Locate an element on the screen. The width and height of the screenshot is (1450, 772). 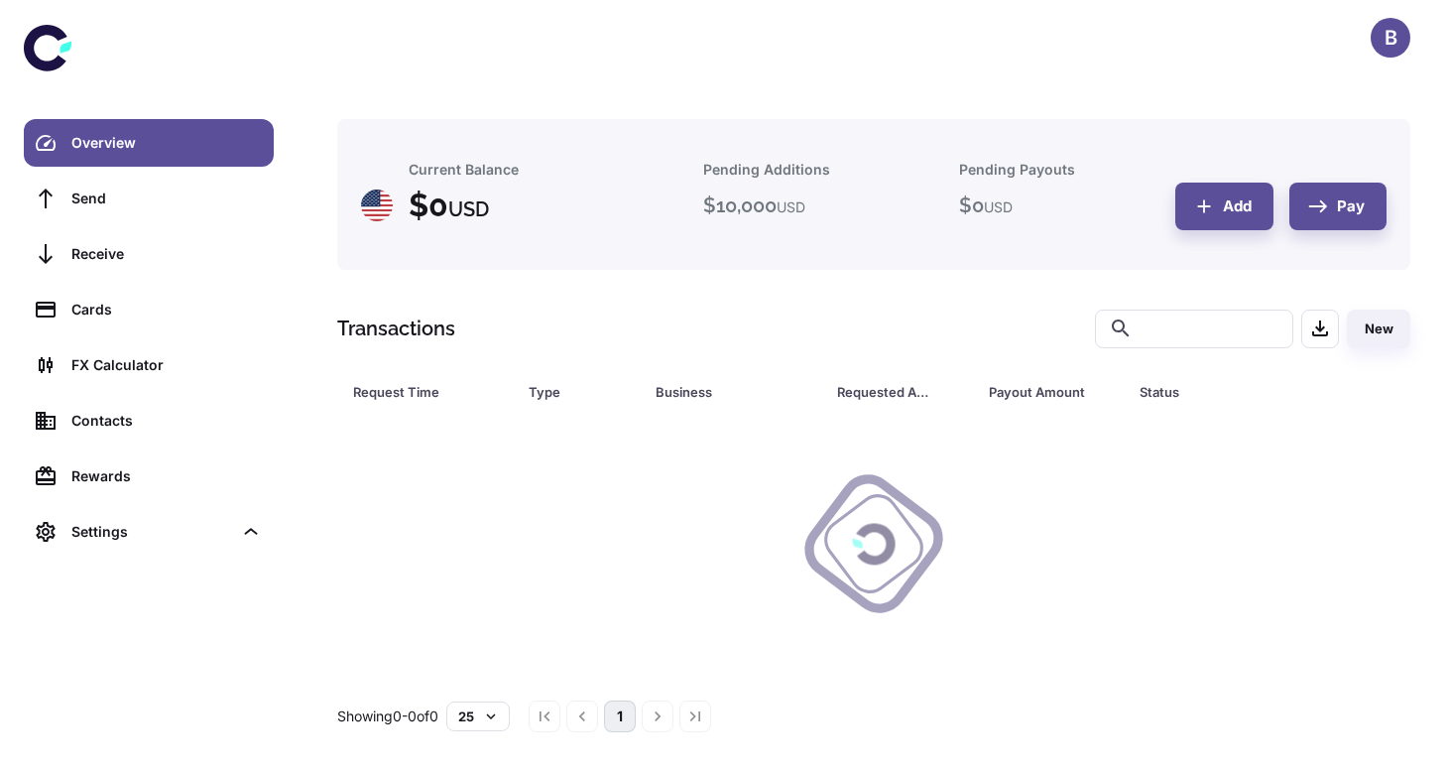
h6: Pending Additions is located at coordinates (767, 170).